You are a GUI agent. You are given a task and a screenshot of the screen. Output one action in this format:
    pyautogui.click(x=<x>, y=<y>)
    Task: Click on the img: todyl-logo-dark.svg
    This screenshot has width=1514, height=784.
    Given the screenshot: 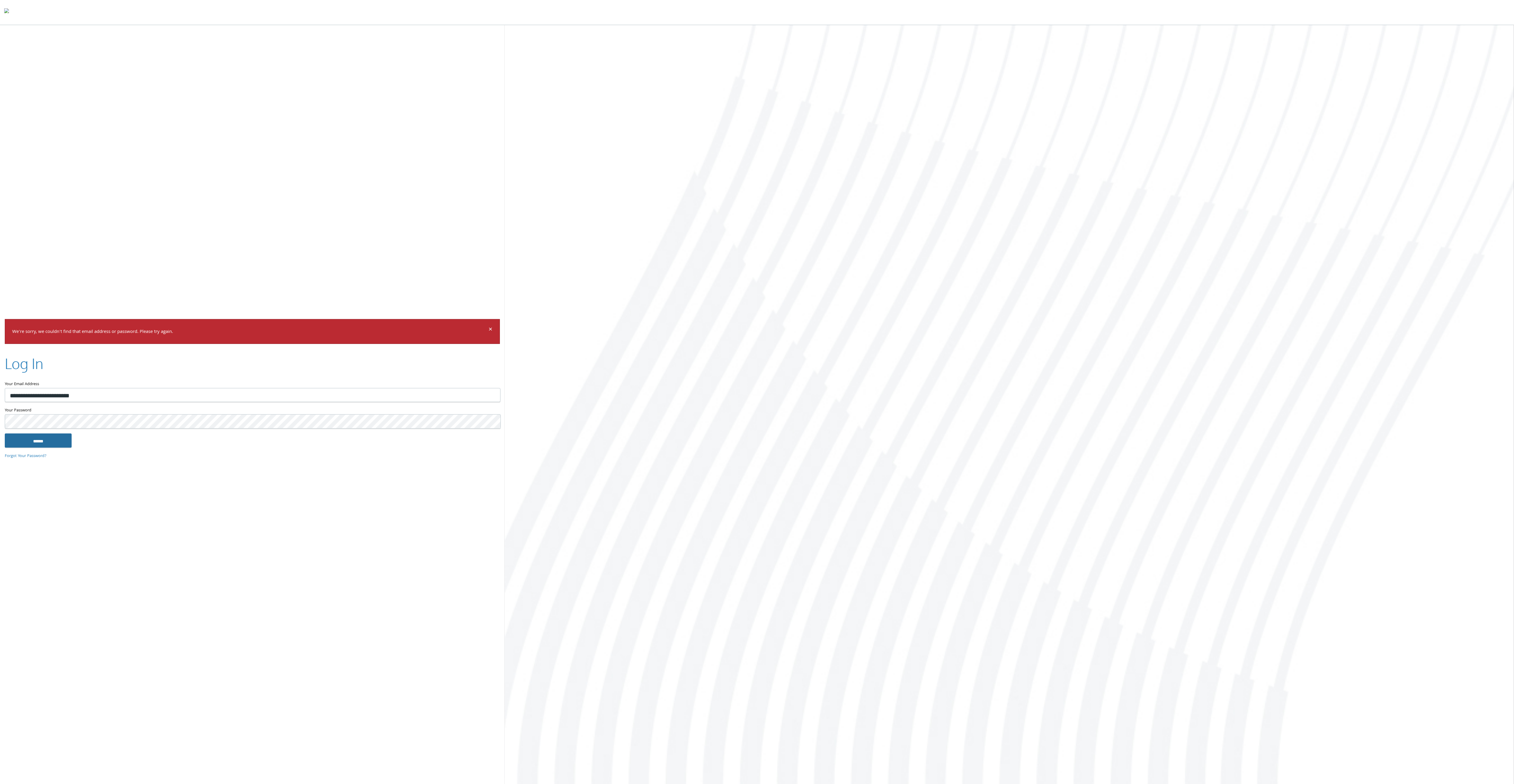 What is the action you would take?
    pyautogui.click(x=7, y=13)
    